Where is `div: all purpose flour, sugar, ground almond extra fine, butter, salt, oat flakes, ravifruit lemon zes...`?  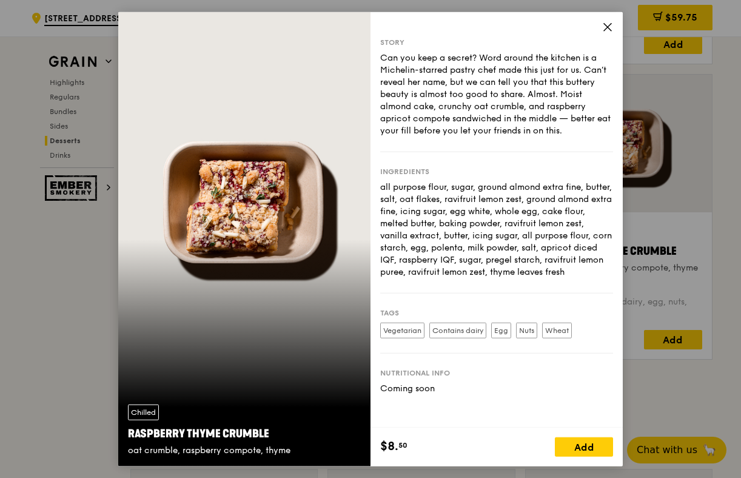
div: all purpose flour, sugar, ground almond extra fine, butter, salt, oat flakes, ravifruit lemon zes... is located at coordinates (497, 230).